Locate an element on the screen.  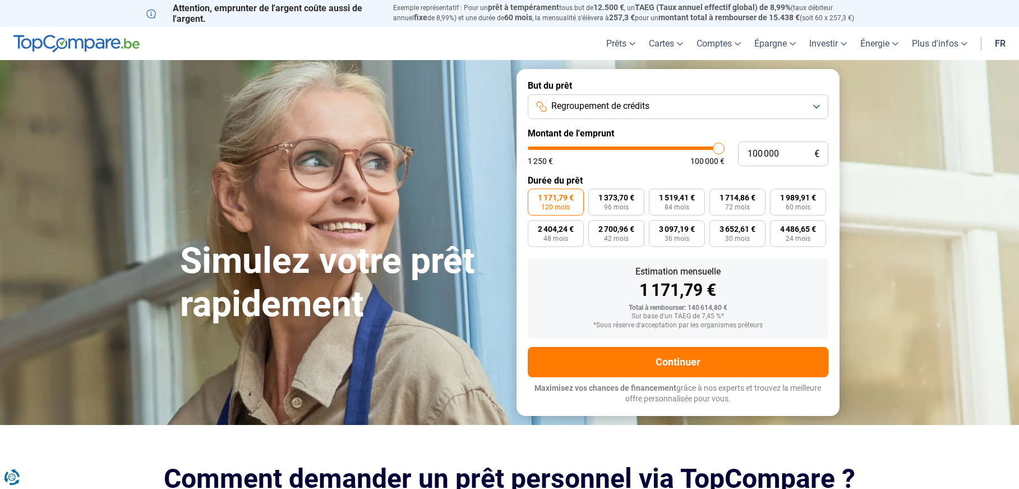
span: 84 mois is located at coordinates (677, 207).